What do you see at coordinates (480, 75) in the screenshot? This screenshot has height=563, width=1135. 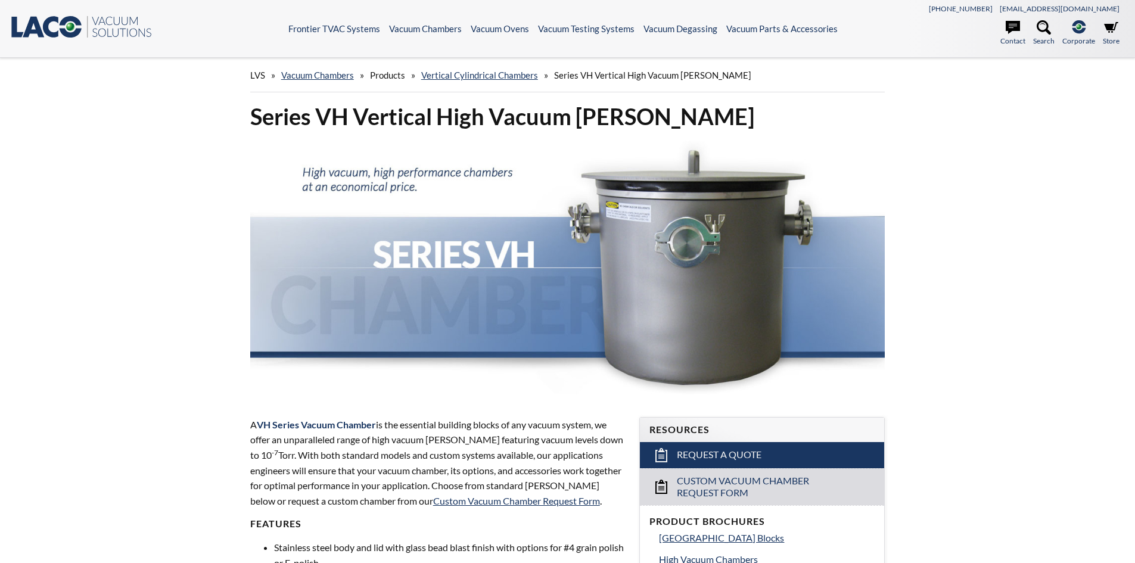 I see `a: Vertical Cylindrical Chambers` at bounding box center [480, 75].